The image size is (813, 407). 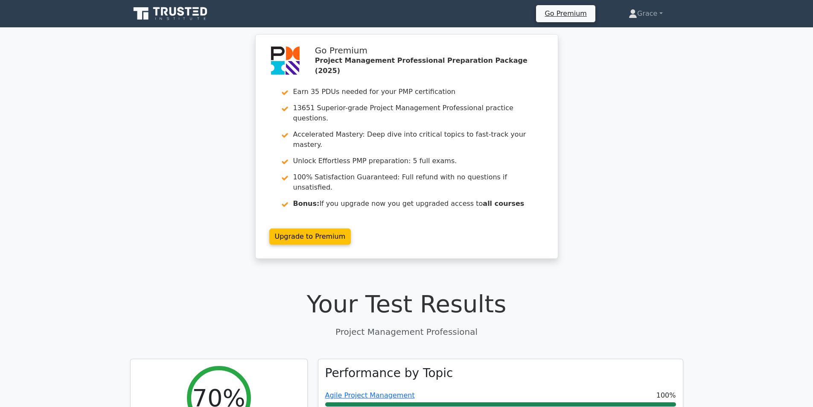 What do you see at coordinates (566, 13) in the screenshot?
I see `a: Go Premium` at bounding box center [566, 13].